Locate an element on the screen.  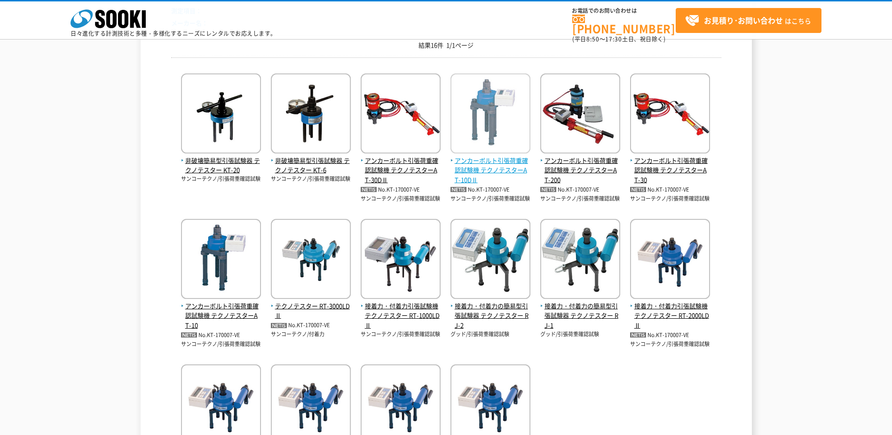
img: テクノテスター RT-1000LDⅡ is located at coordinates (401, 260).